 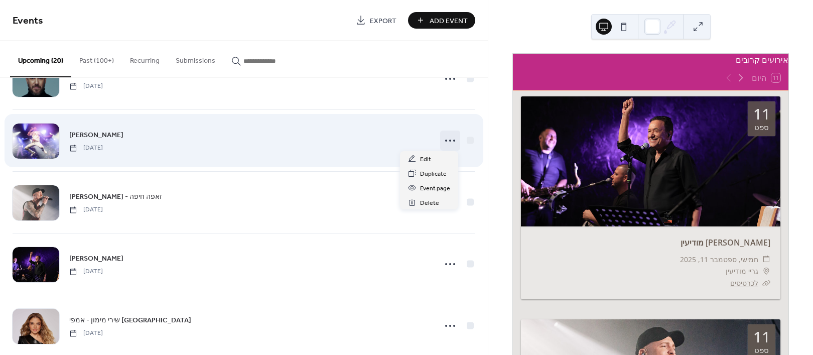 I want to click on span: Delete, so click(x=430, y=203).